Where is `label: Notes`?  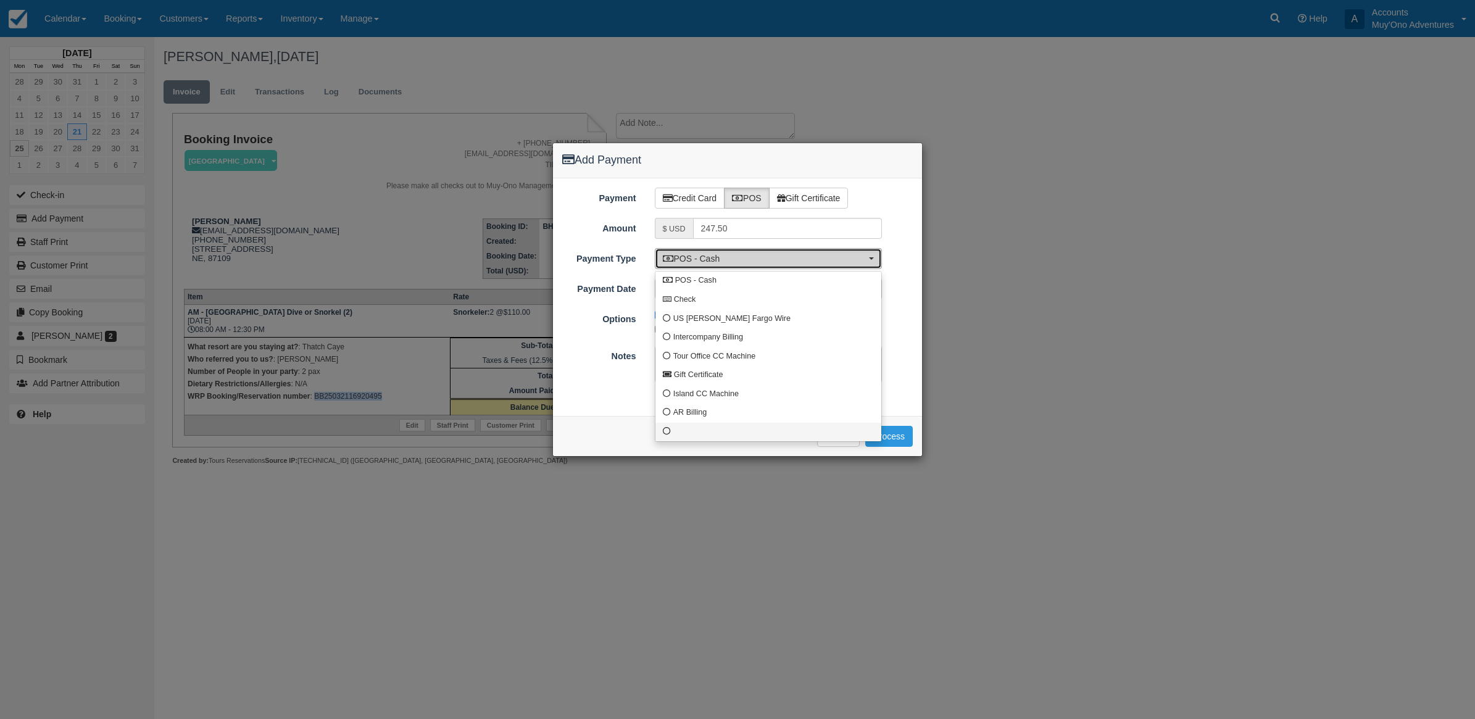 label: Notes is located at coordinates (599, 354).